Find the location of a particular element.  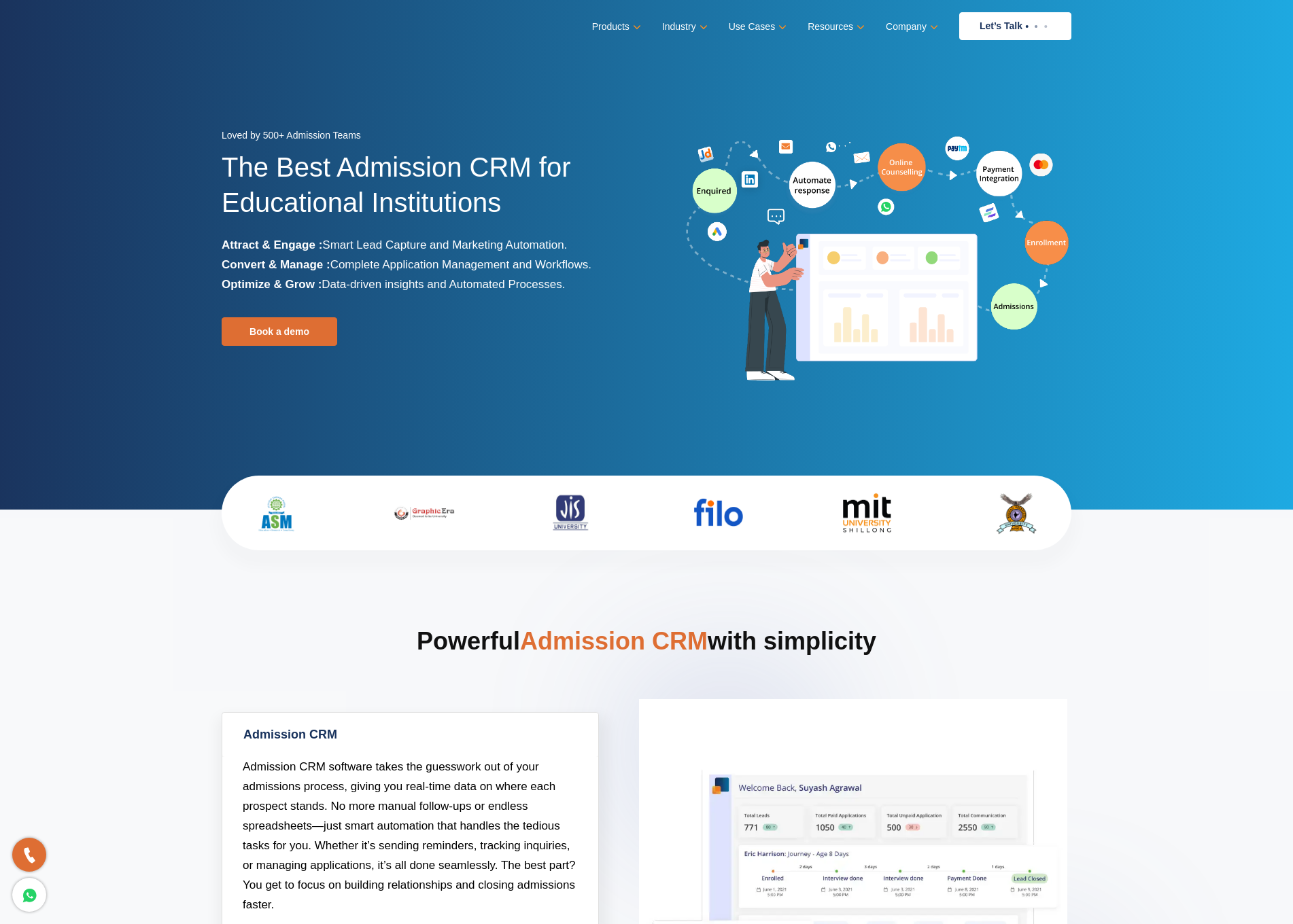

span: Data-driven insights and Automated Processes. is located at coordinates (443, 284).